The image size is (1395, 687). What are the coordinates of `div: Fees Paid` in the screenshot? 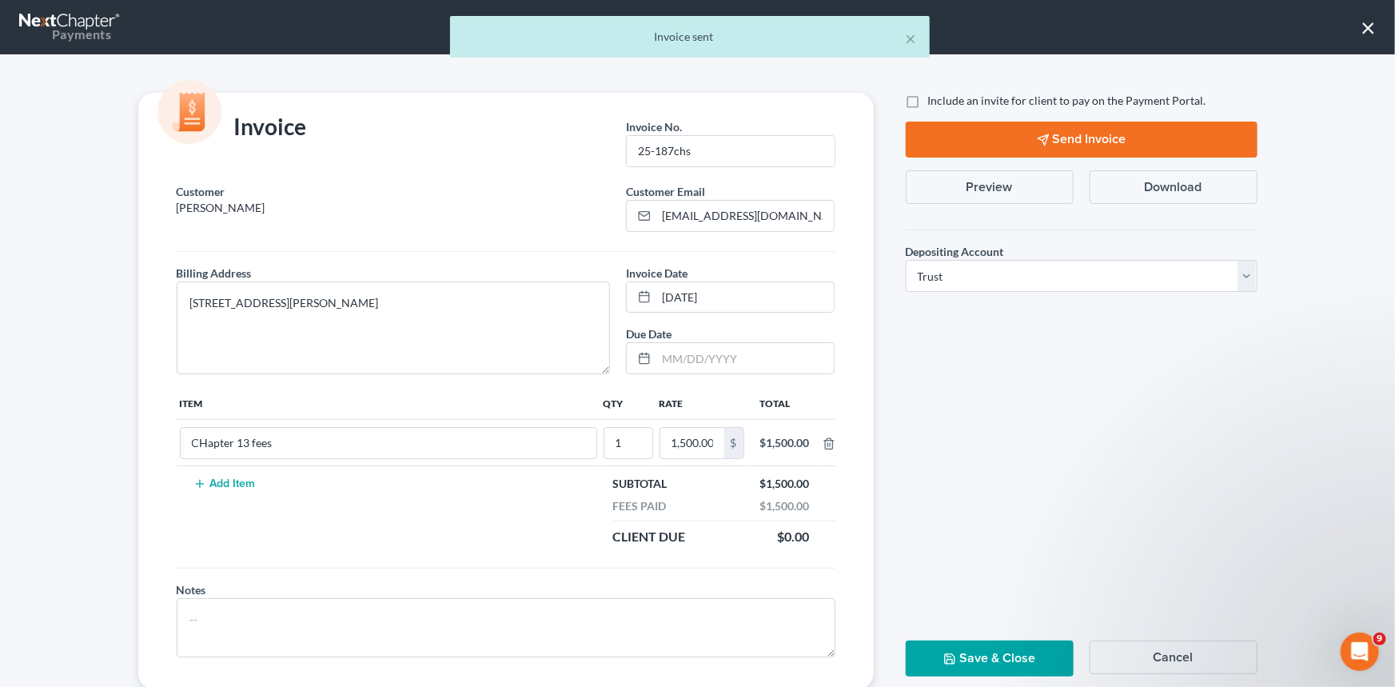 It's located at (640, 506).